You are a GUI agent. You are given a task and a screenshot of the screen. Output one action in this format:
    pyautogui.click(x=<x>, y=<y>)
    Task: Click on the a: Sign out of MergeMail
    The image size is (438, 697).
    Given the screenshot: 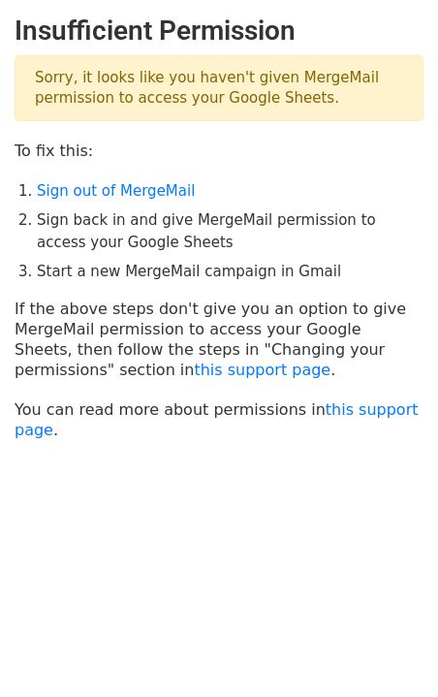 What is the action you would take?
    pyautogui.click(x=115, y=191)
    